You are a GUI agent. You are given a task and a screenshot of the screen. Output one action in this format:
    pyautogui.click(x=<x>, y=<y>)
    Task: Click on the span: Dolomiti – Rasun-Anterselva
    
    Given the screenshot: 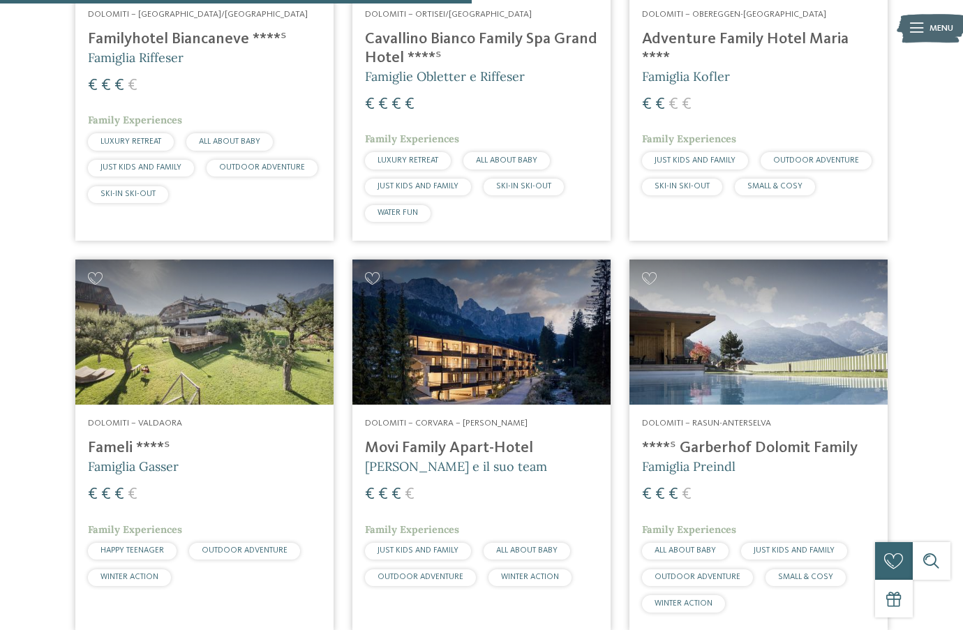 What is the action you would take?
    pyautogui.click(x=706, y=423)
    